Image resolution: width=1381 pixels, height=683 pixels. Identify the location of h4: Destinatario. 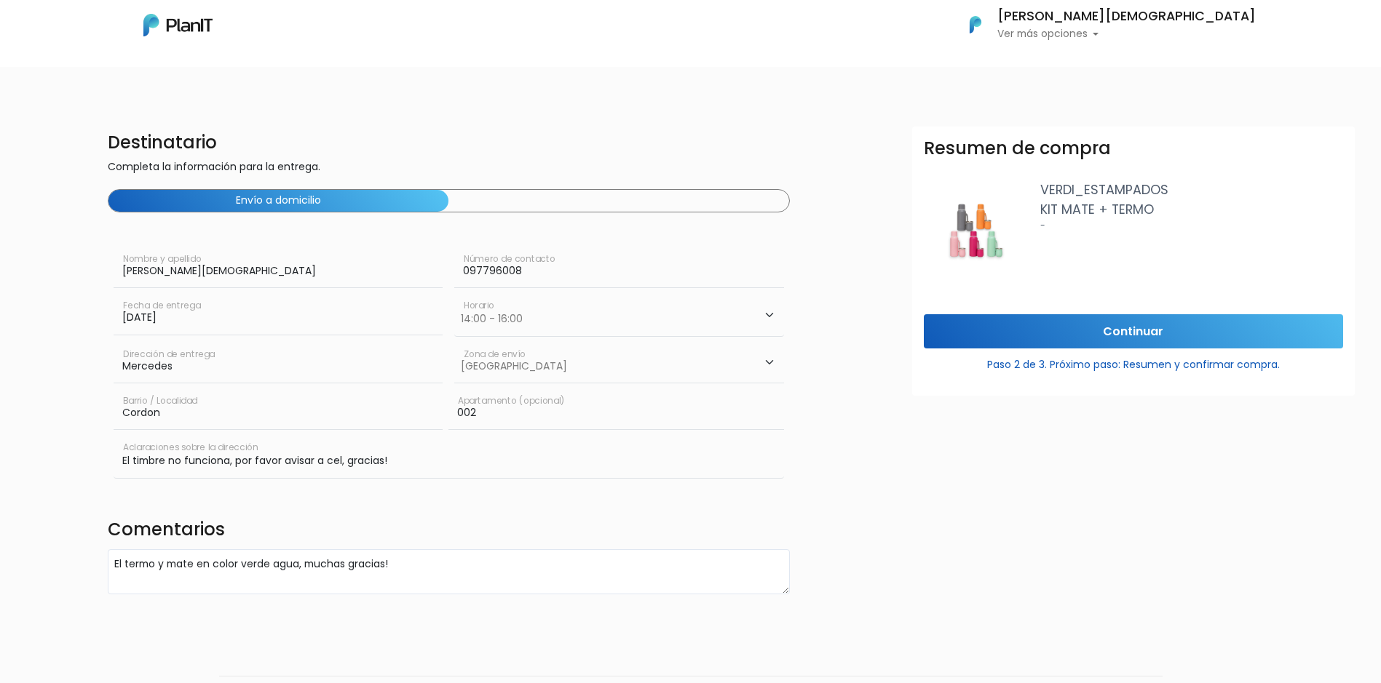
(448, 143).